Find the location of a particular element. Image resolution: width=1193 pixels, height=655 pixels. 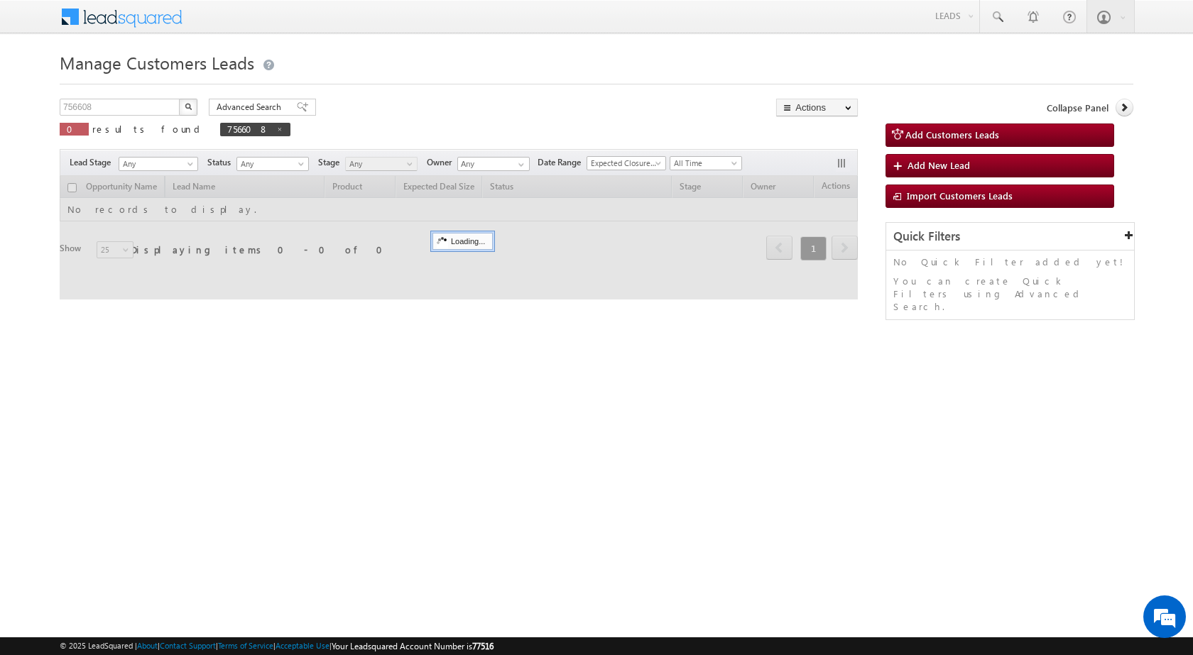

button: Actions is located at coordinates (816, 107).